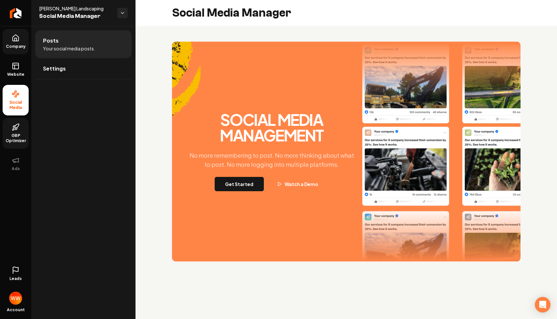  What do you see at coordinates (239, 184) in the screenshot?
I see `button: Get Started` at bounding box center [239, 184].